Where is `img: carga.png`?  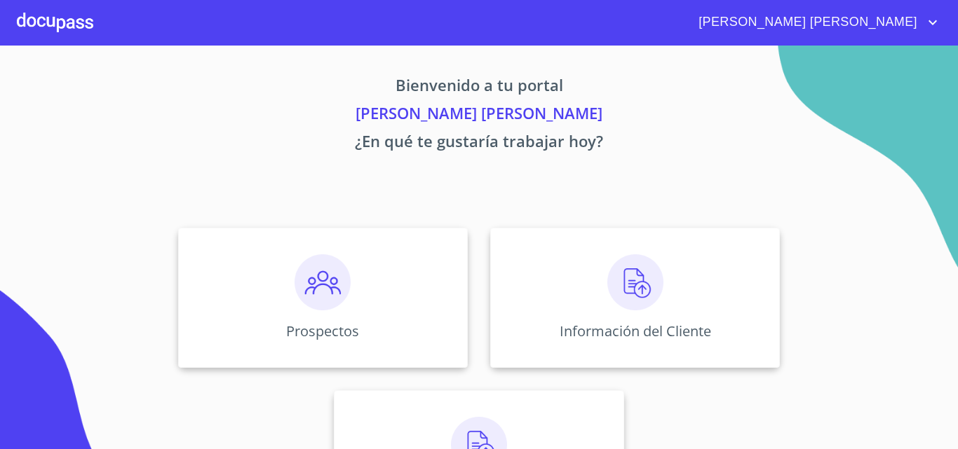
img: carga.png is located at coordinates (635, 283).